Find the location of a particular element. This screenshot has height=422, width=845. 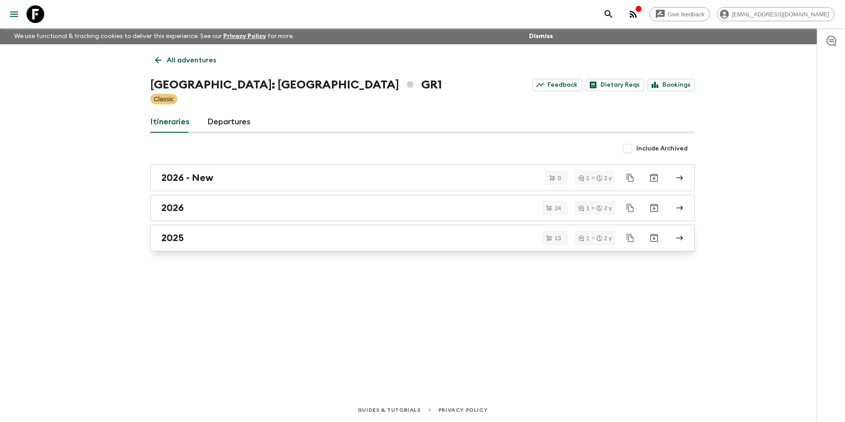

a: 2026 - New is located at coordinates (423, 178).